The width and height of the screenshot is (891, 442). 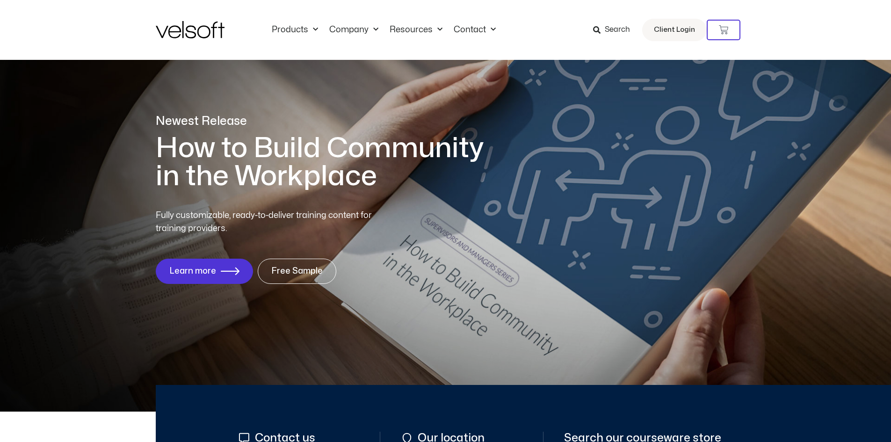 I want to click on span: Free Sample, so click(x=297, y=271).